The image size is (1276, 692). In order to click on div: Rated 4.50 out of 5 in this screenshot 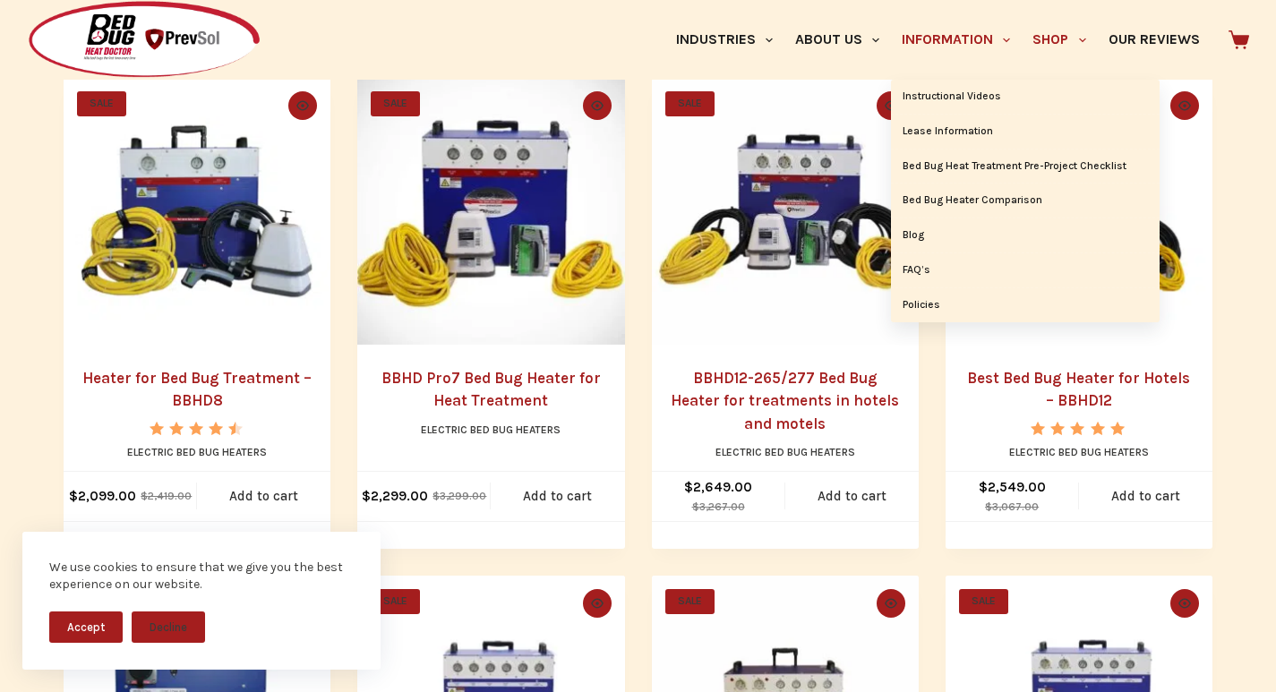, I will do `click(197, 428)`.